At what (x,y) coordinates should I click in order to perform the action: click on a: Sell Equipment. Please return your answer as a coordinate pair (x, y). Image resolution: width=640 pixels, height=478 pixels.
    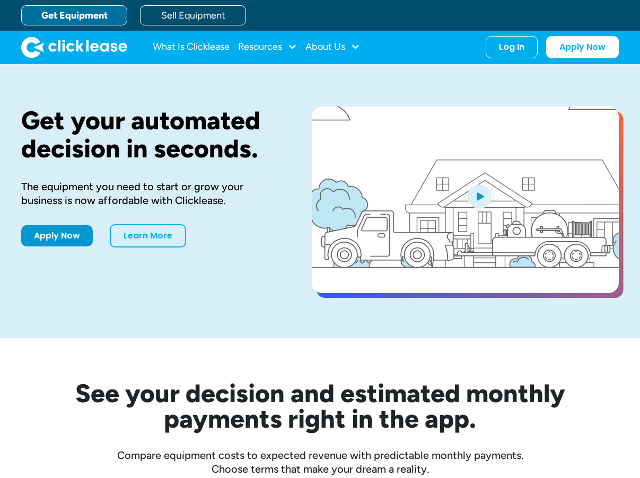
    Looking at the image, I should click on (193, 15).